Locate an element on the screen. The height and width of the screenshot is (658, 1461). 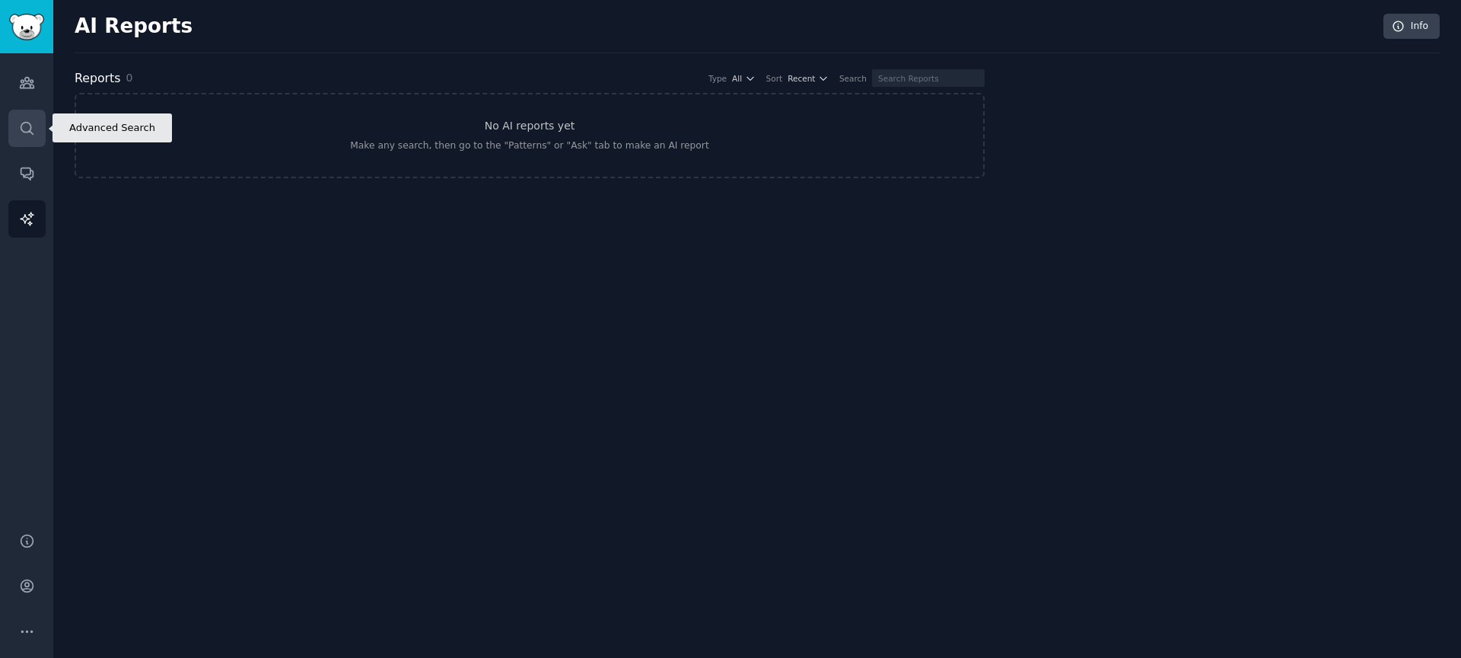
input: Search Reports is located at coordinates (929, 78).